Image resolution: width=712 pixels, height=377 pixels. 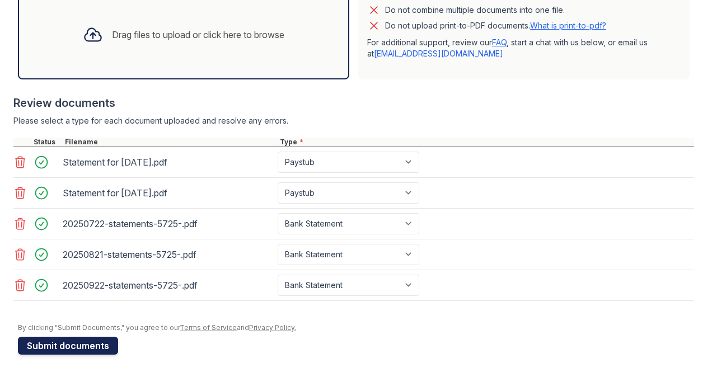 What do you see at coordinates (354, 103) in the screenshot?
I see `div: Review documents` at bounding box center [354, 103].